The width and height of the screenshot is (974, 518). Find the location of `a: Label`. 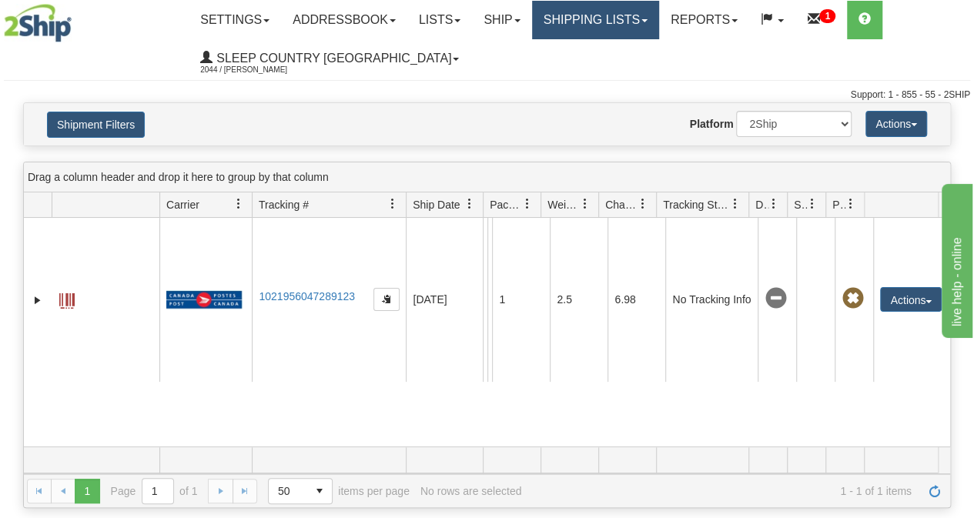

a: Label is located at coordinates (67, 299).